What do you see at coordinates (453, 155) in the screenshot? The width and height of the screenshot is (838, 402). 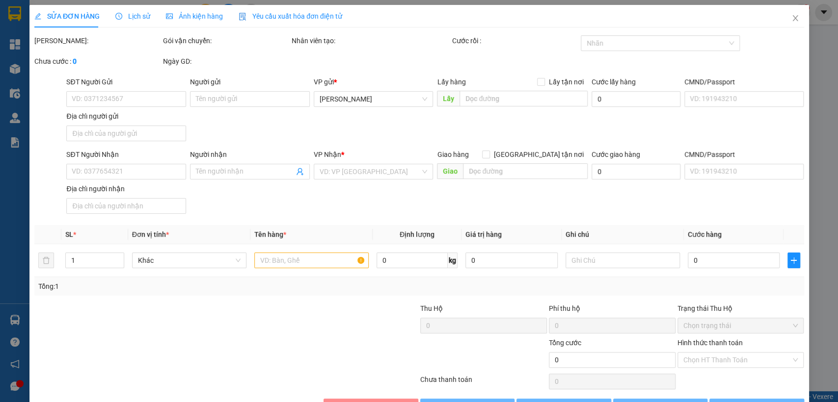 I see `span: Giao hàng` at bounding box center [453, 155].